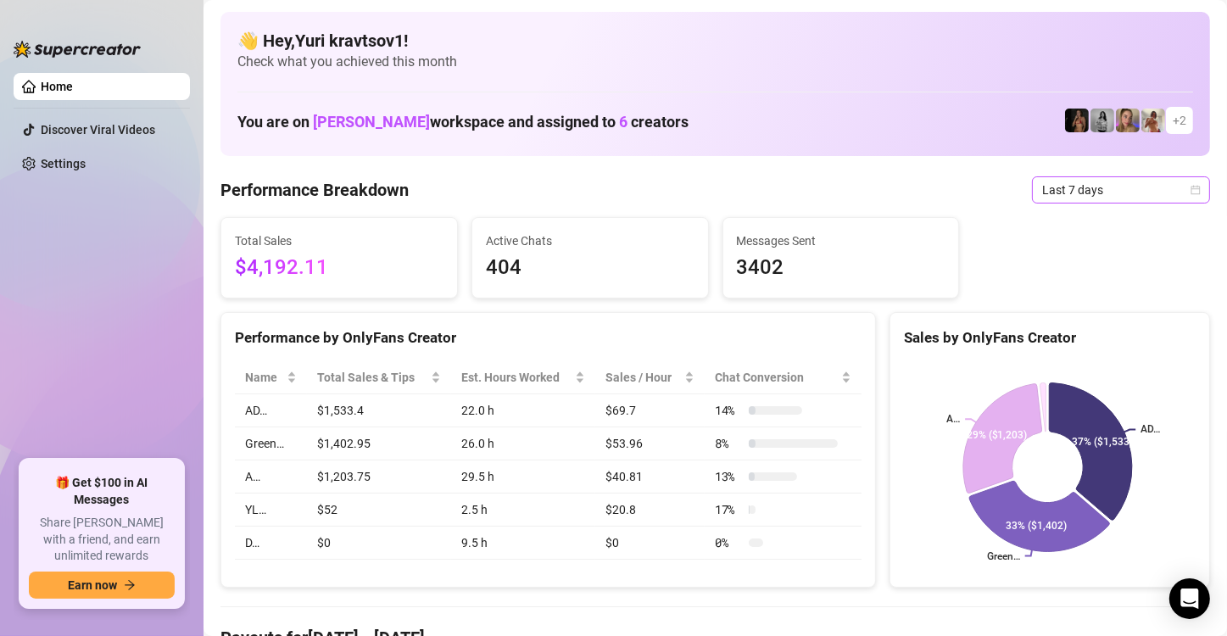  I want to click on span: 17 %, so click(728, 510).